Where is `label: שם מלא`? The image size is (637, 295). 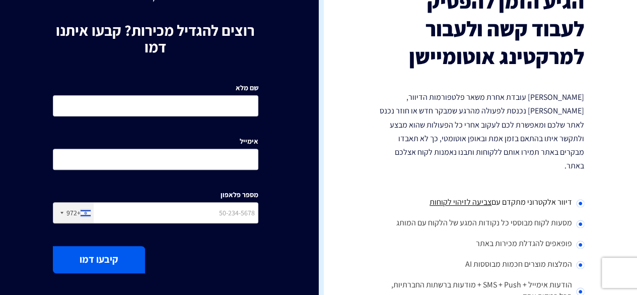
label: שם מלא is located at coordinates (247, 88).